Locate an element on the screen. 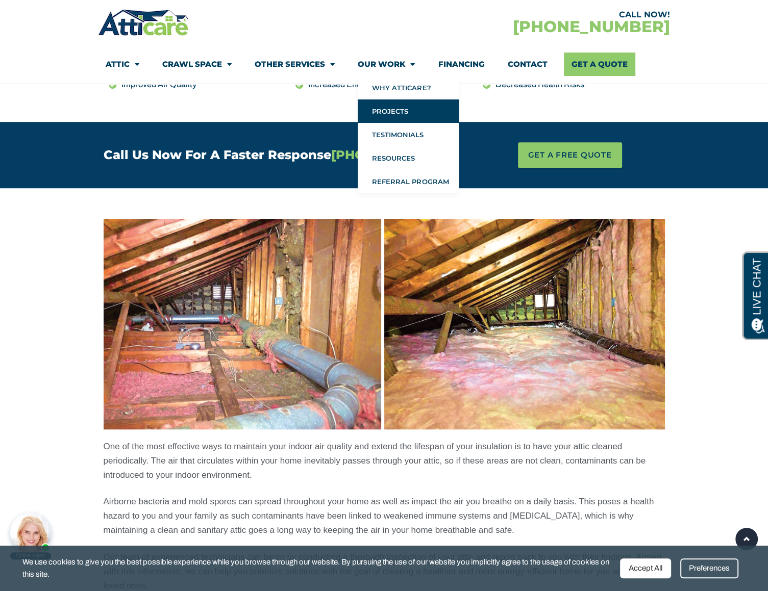 The width and height of the screenshot is (768, 591). ul: Our Work is located at coordinates (408, 135).